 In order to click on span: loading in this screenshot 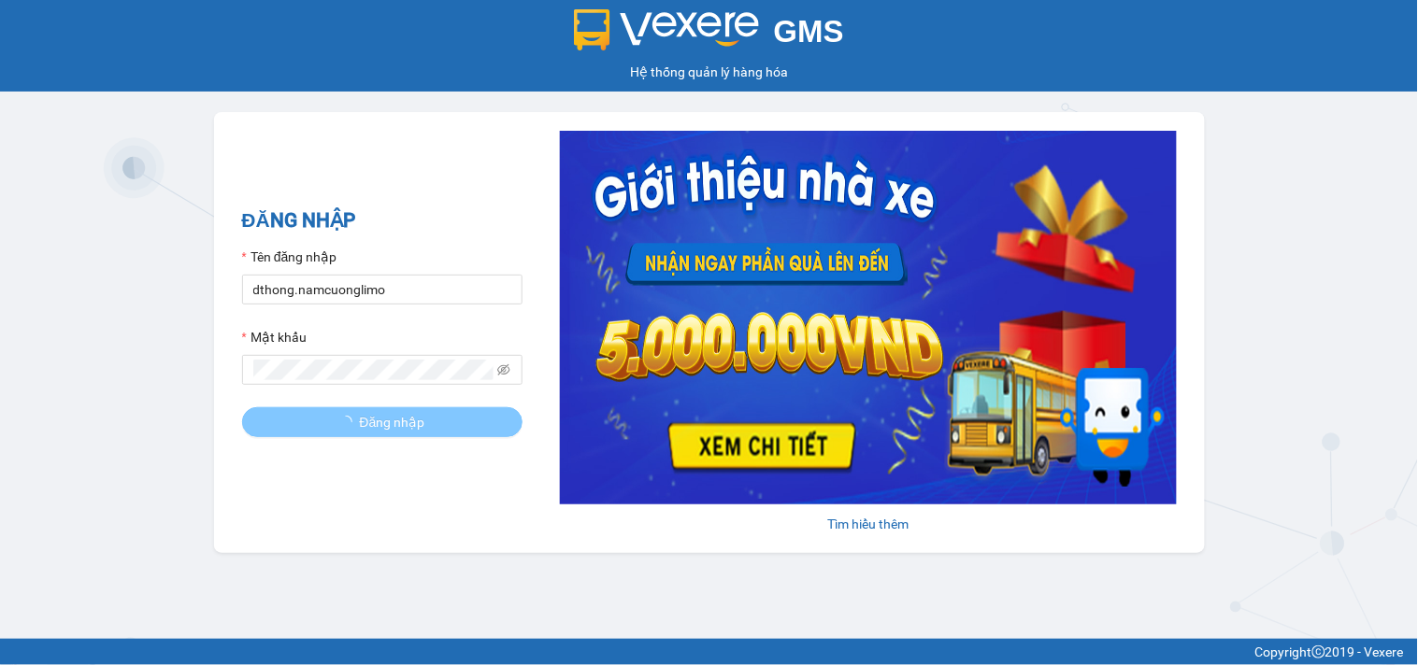, I will do `click(349, 422)`.